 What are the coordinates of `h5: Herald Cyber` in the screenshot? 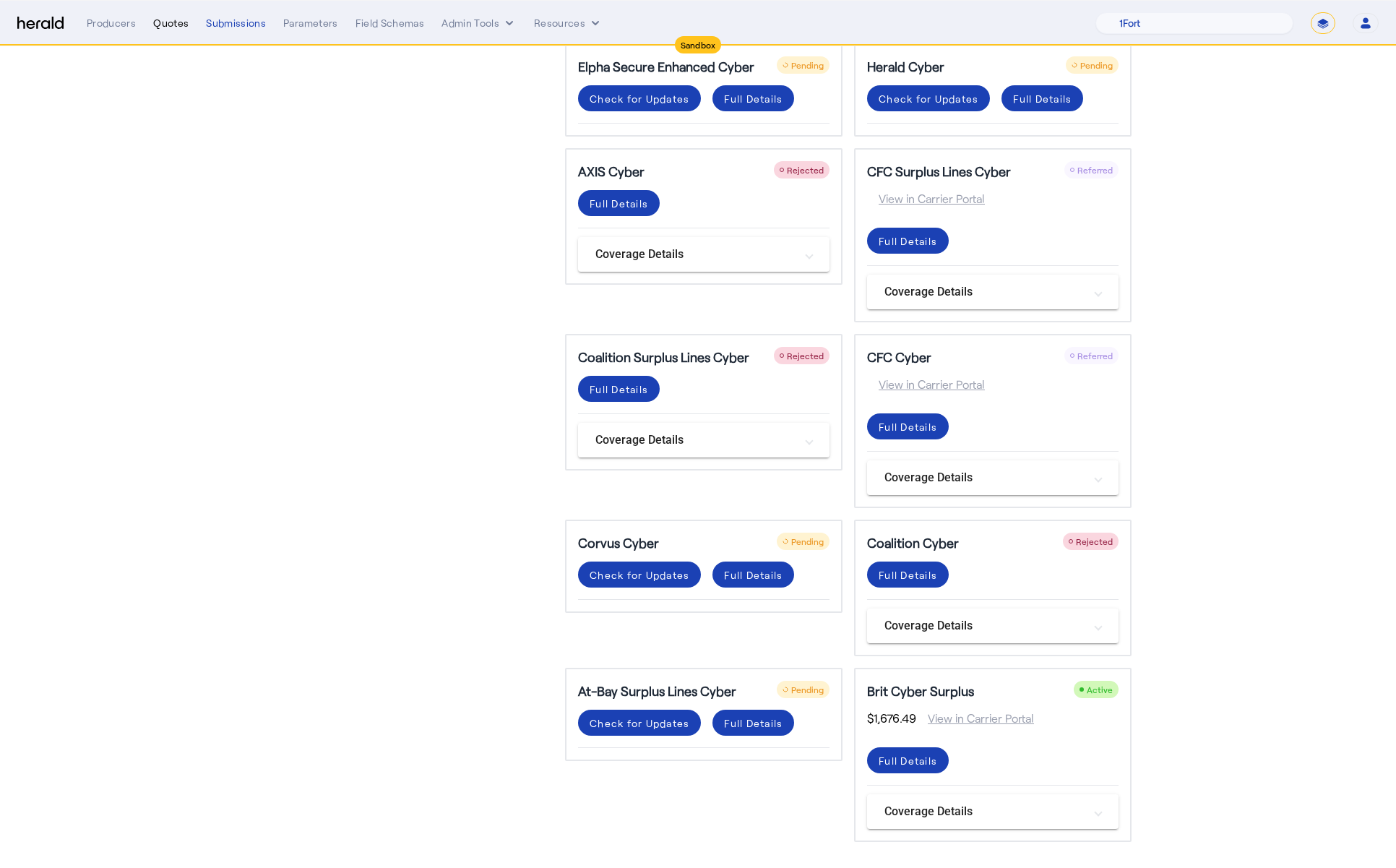 It's located at (906, 67).